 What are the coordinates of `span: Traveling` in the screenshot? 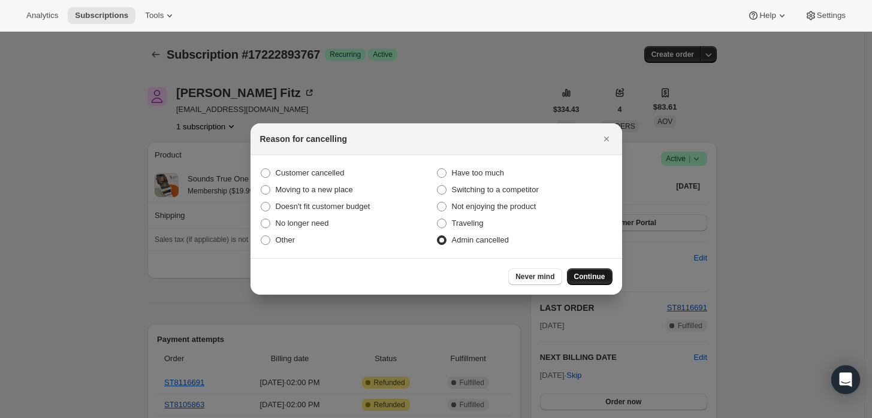 It's located at (467, 223).